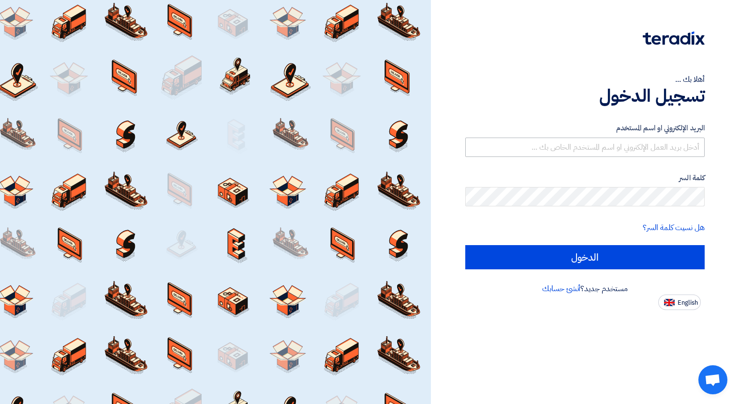  Describe the element at coordinates (585, 96) in the screenshot. I see `h1: تسجيل الدخول` at that location.